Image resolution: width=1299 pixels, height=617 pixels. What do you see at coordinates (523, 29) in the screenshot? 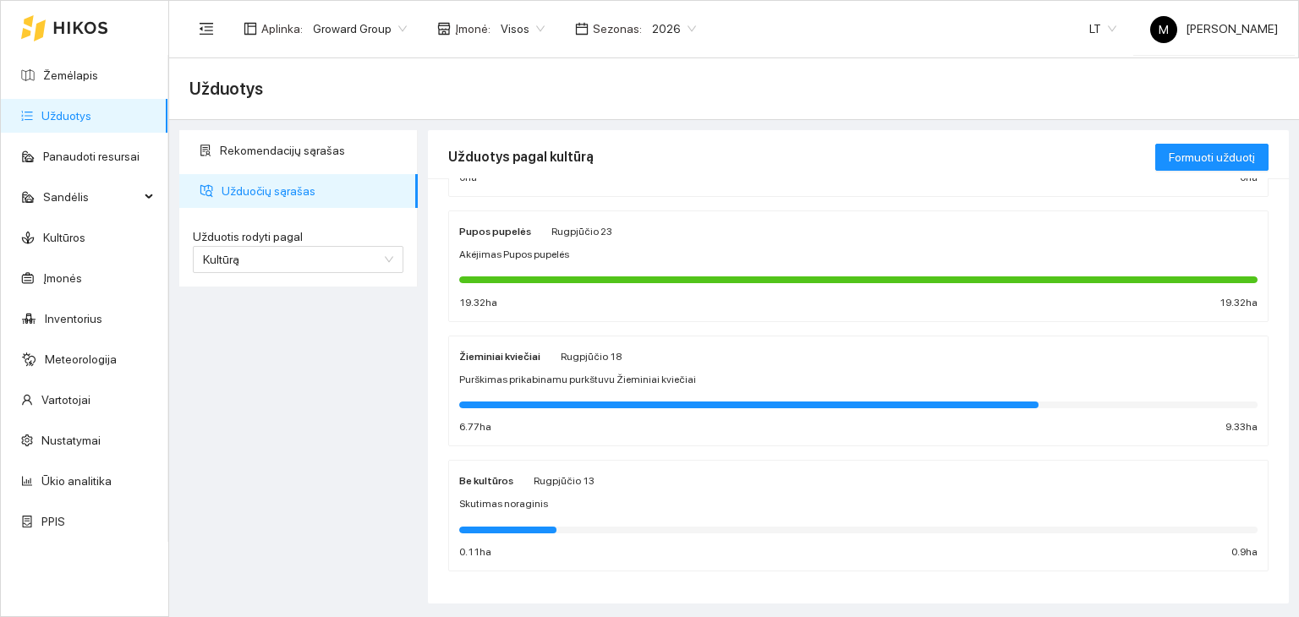
I see `span: Visos` at bounding box center [523, 29].